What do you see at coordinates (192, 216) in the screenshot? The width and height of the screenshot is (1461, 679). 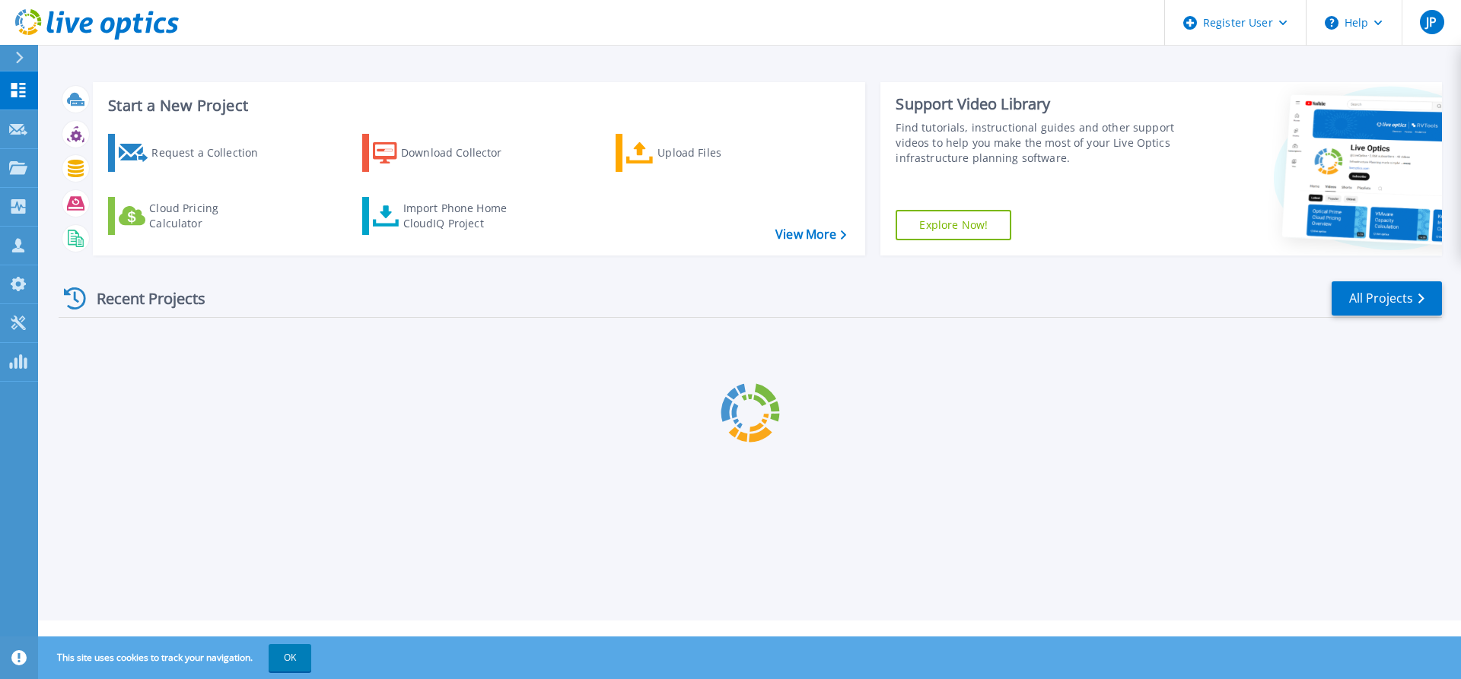 I see `a: Cloud Pricing Calculator` at bounding box center [192, 216].